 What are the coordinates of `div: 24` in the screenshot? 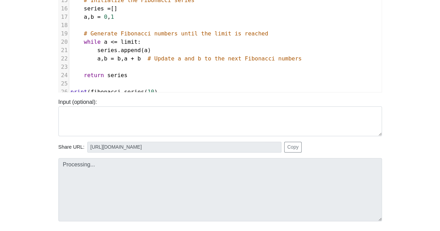 It's located at (64, 75).